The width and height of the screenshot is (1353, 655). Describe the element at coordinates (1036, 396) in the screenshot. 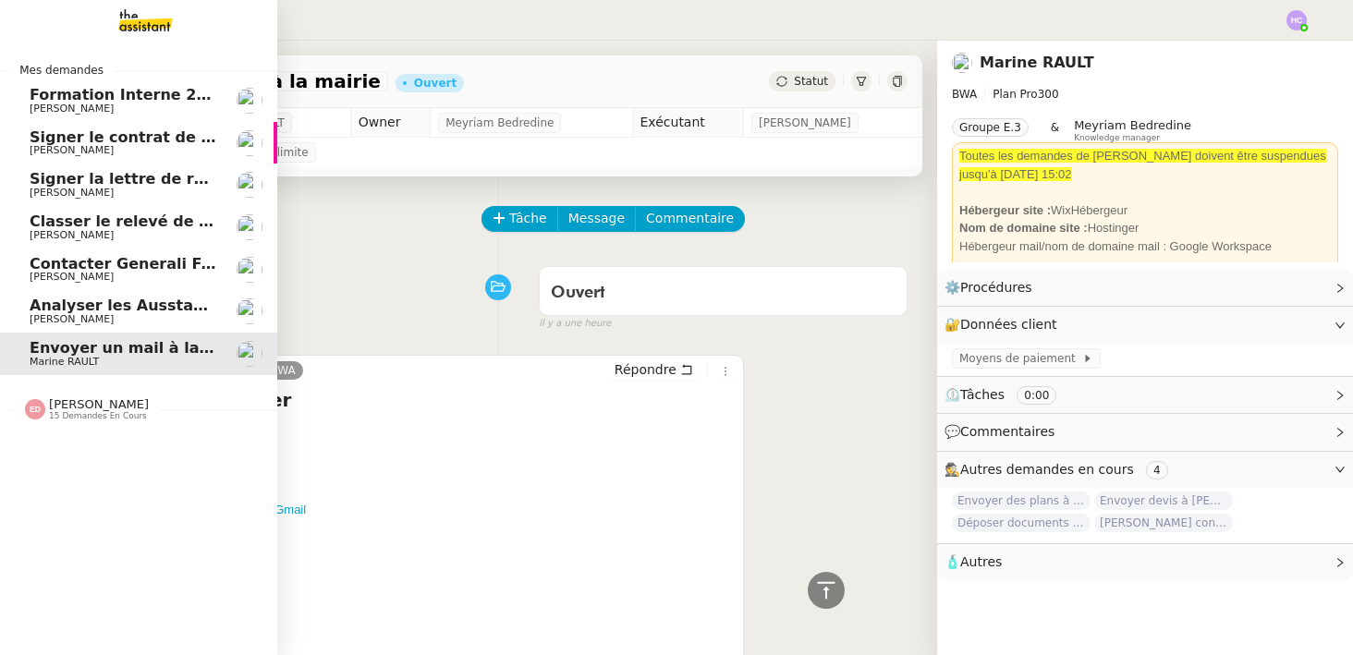

I see `nz-tag: 0:00` at that location.